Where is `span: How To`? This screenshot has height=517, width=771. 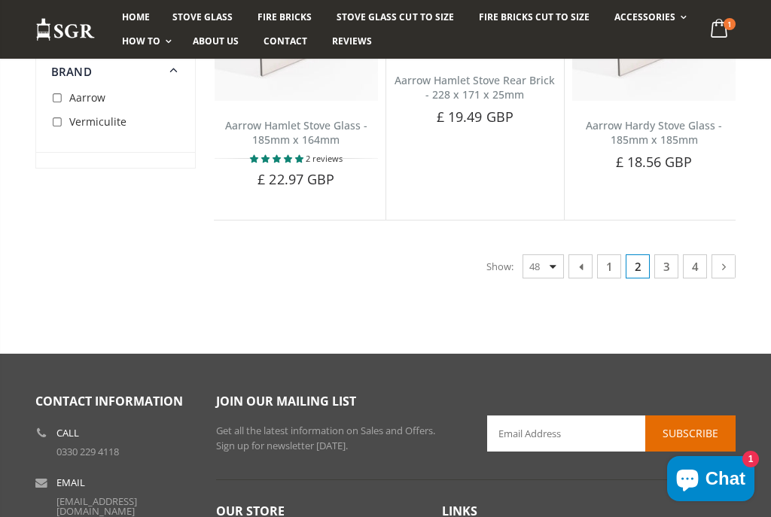
span: How To is located at coordinates (141, 41).